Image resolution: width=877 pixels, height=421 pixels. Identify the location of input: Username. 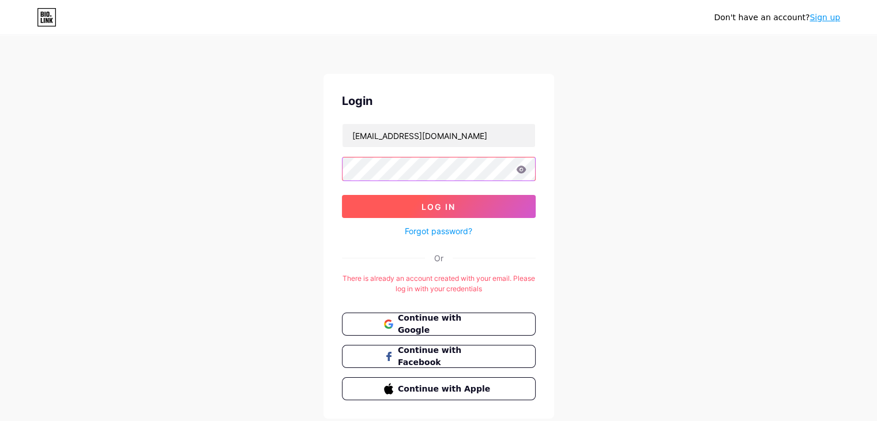
(439, 135).